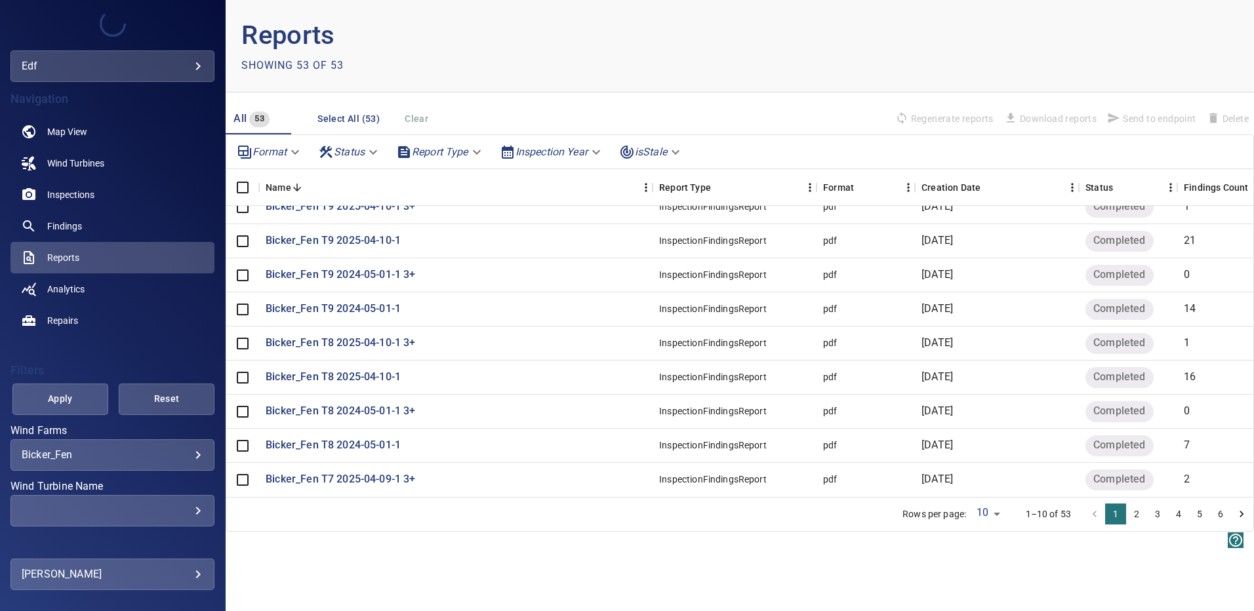 Image resolution: width=1254 pixels, height=611 pixels. I want to click on span: Map View, so click(67, 132).